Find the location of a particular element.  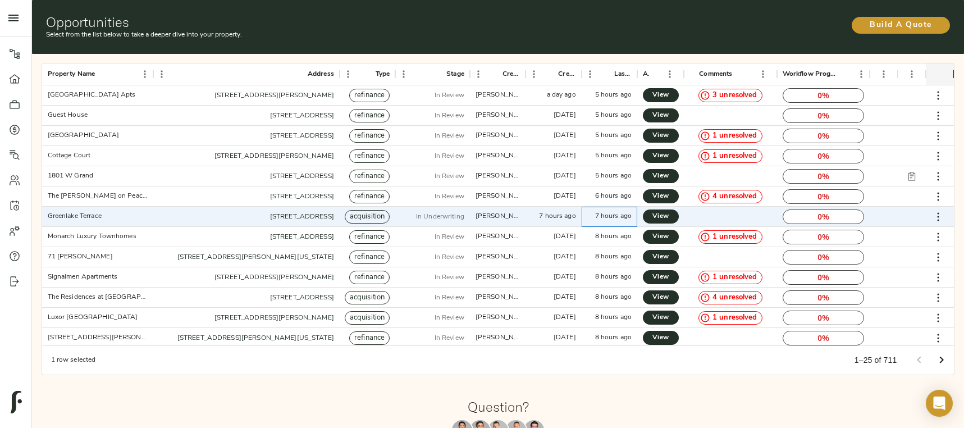

div: zach@fulcrumlendingcorp.com is located at coordinates (497, 135).